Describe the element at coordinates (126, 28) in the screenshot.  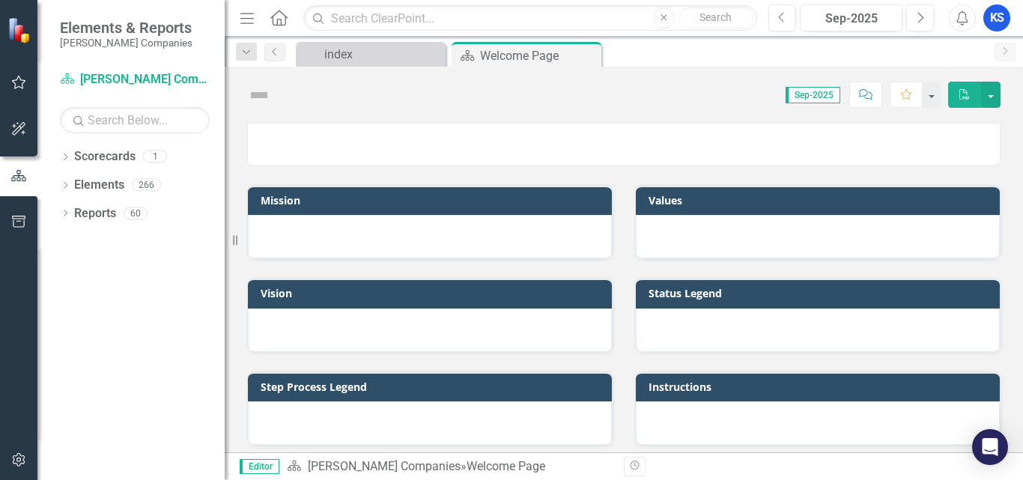
I see `span: Elements & Reports` at that location.